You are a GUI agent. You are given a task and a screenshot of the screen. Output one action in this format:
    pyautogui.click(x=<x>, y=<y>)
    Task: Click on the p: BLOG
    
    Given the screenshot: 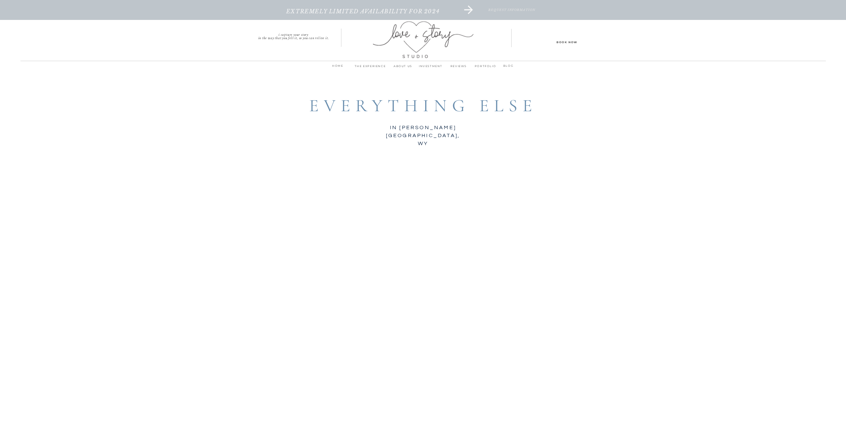 What is the action you would take?
    pyautogui.click(x=508, y=66)
    